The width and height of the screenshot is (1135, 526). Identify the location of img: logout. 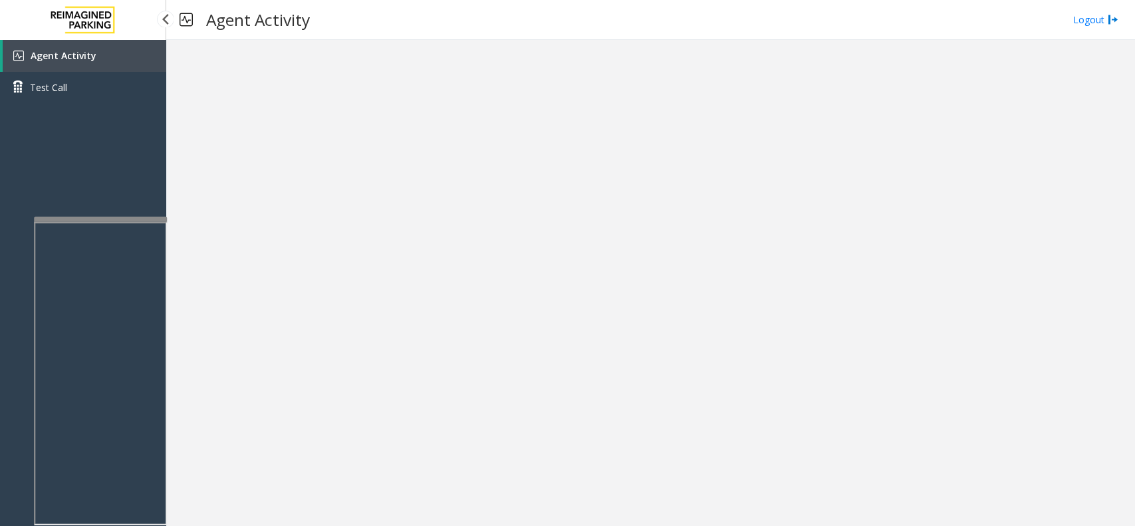
(1113, 19).